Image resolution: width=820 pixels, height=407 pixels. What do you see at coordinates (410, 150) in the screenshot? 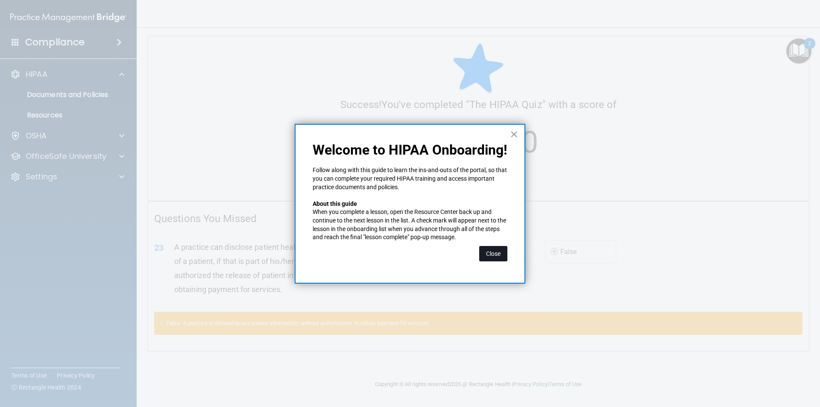
I see `p: Welcome to HIPAA Onboarding!` at bounding box center [410, 150].